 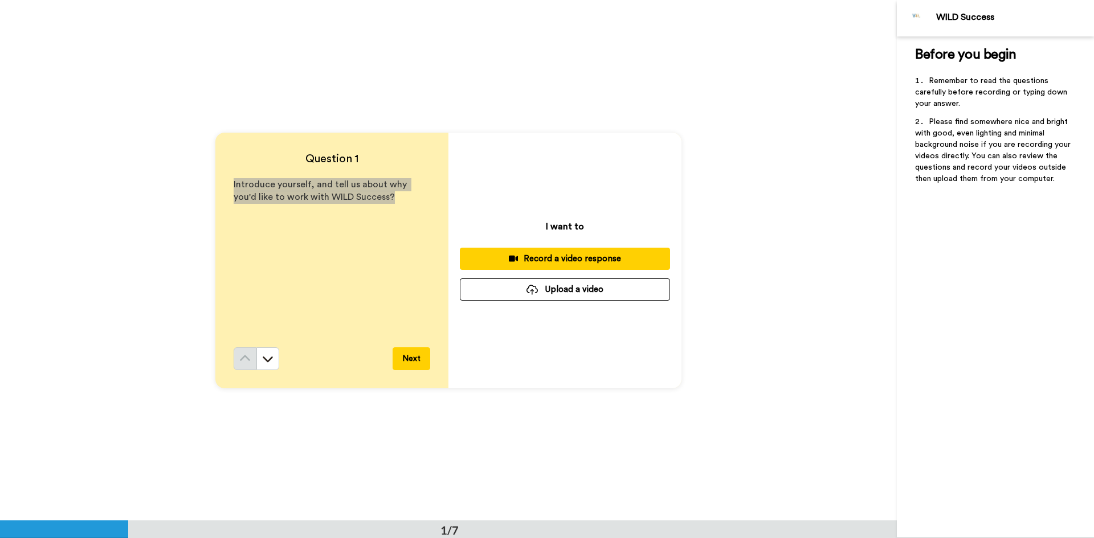 What do you see at coordinates (1014, 17) in the screenshot?
I see `div: WILD Success` at bounding box center [1014, 17].